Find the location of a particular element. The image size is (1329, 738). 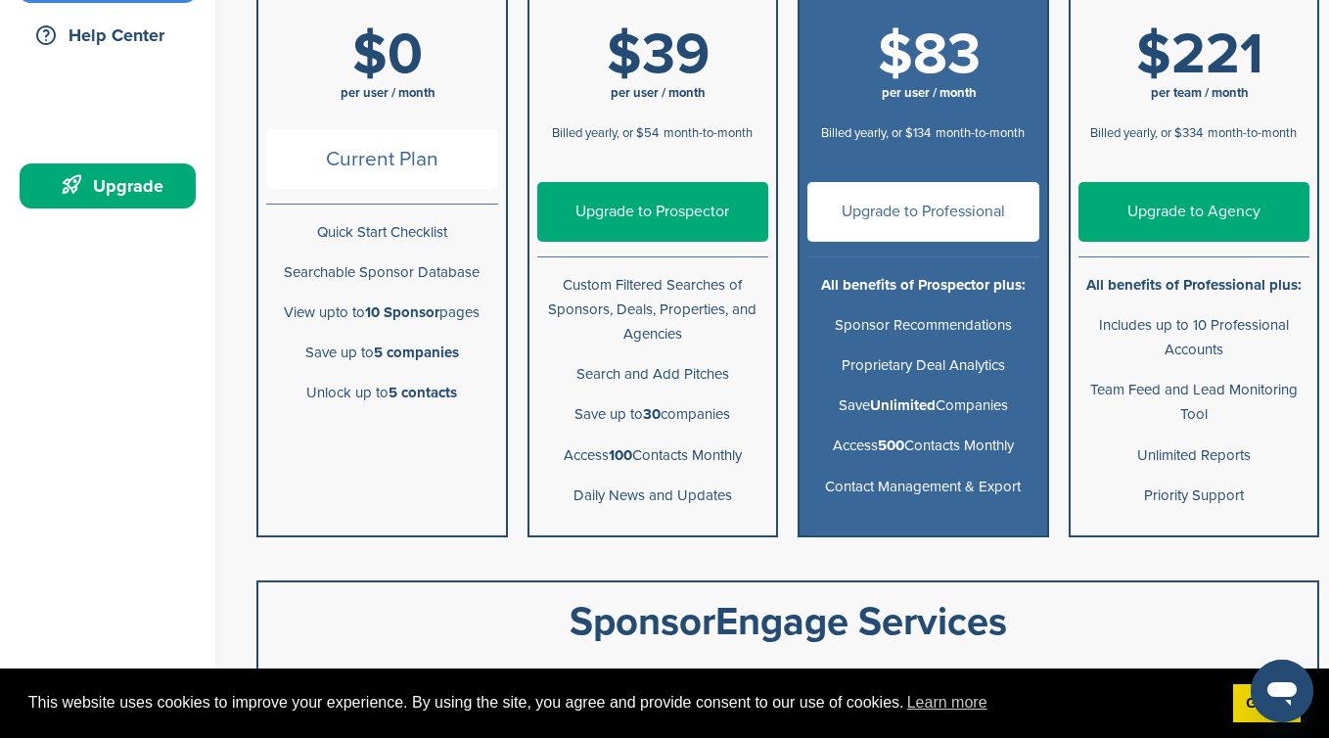

p: Quick Start Checklist is located at coordinates (382, 232).